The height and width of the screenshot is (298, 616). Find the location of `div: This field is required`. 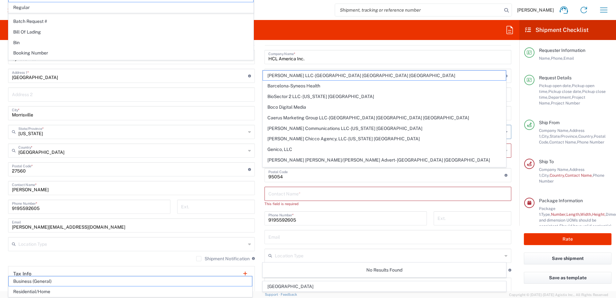

div: This field is required is located at coordinates (388, 204).